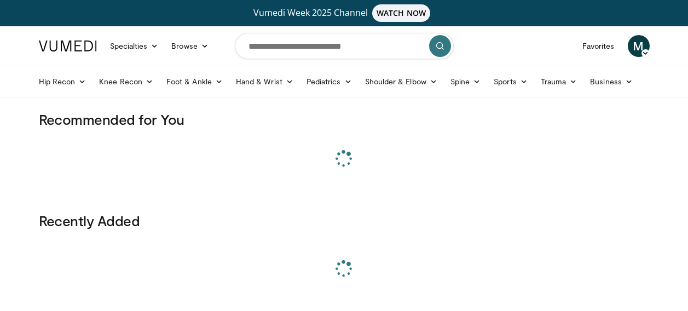 This screenshot has width=688, height=311. What do you see at coordinates (639, 46) in the screenshot?
I see `a: M` at bounding box center [639, 46].